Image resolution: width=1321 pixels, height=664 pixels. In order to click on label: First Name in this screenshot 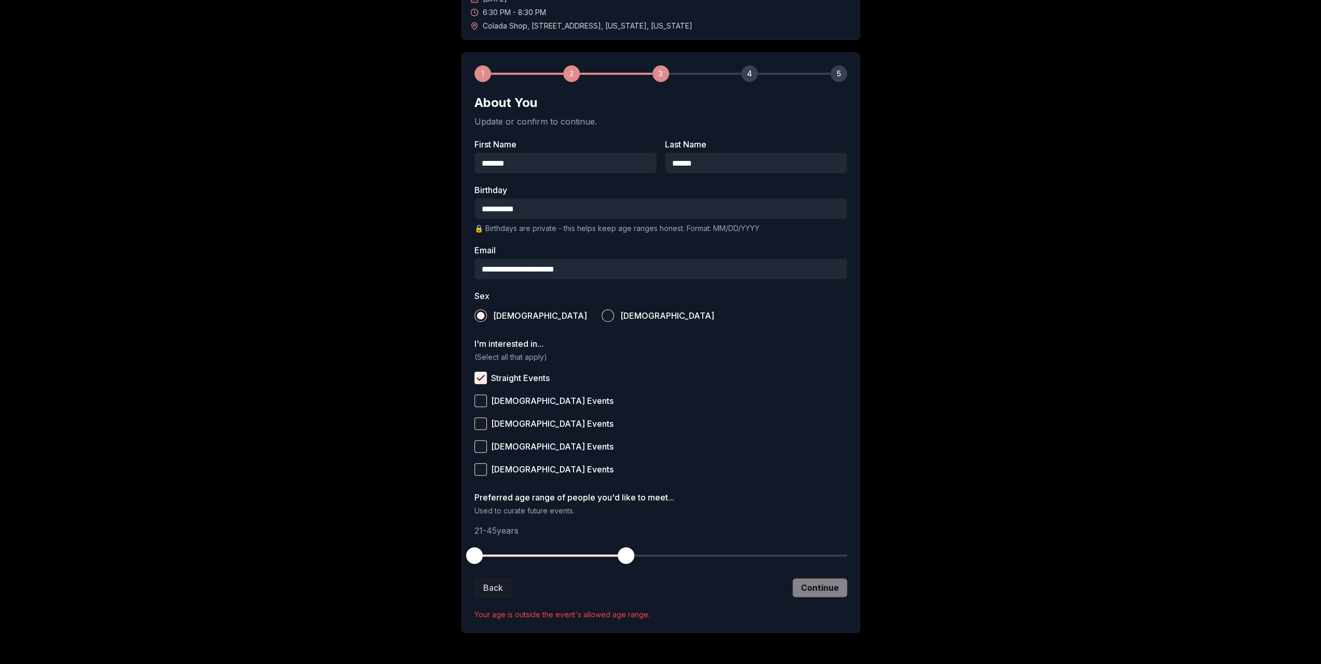, I will do `click(565, 144)`.